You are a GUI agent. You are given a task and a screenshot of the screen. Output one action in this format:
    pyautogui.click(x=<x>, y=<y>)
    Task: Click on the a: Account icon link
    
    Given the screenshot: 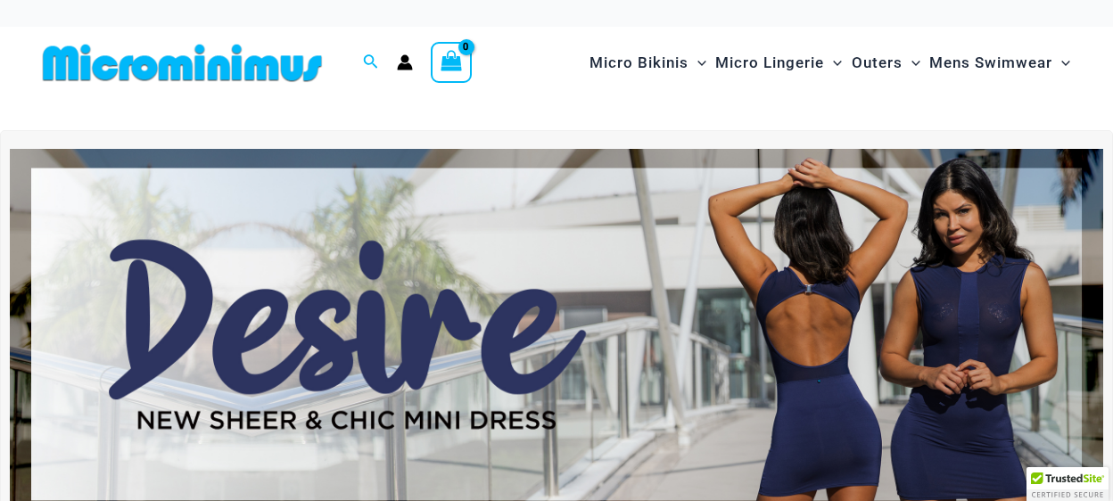 What is the action you would take?
    pyautogui.click(x=405, y=62)
    